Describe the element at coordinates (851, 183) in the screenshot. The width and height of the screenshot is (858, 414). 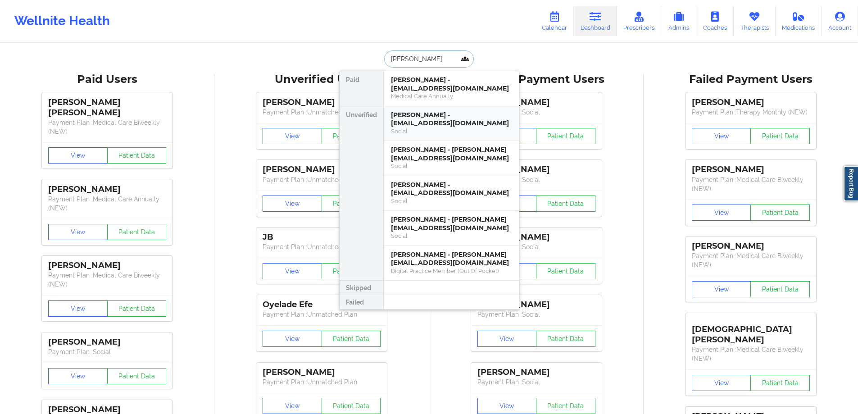
I see `a: Report Bug` at that location.